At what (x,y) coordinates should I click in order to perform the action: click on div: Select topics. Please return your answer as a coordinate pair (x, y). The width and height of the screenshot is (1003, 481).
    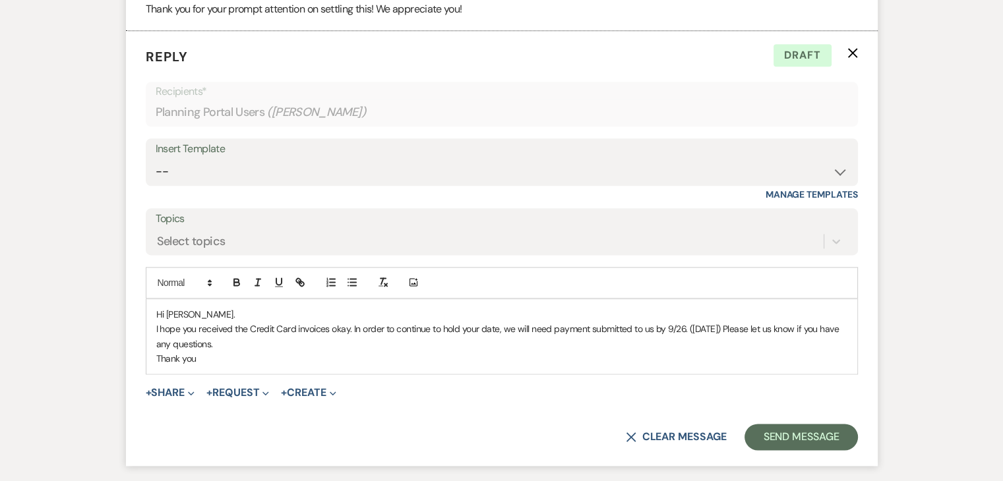
    Looking at the image, I should click on (191, 241).